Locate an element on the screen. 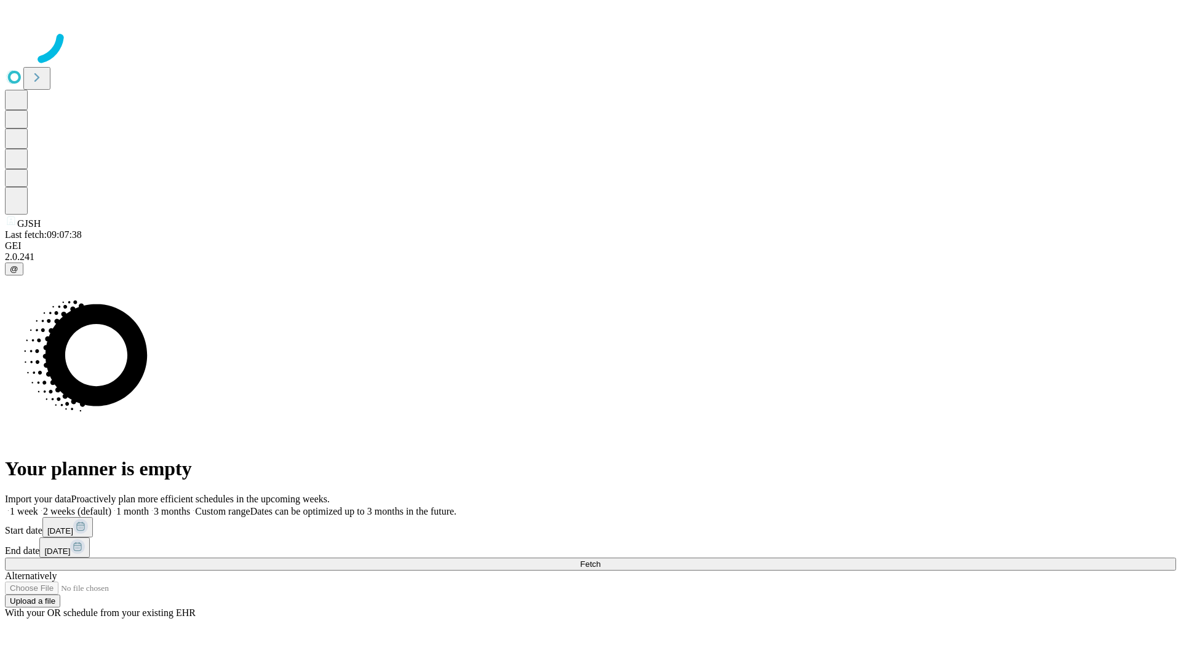 Image resolution: width=1181 pixels, height=664 pixels. button: Fetch is located at coordinates (590, 564).